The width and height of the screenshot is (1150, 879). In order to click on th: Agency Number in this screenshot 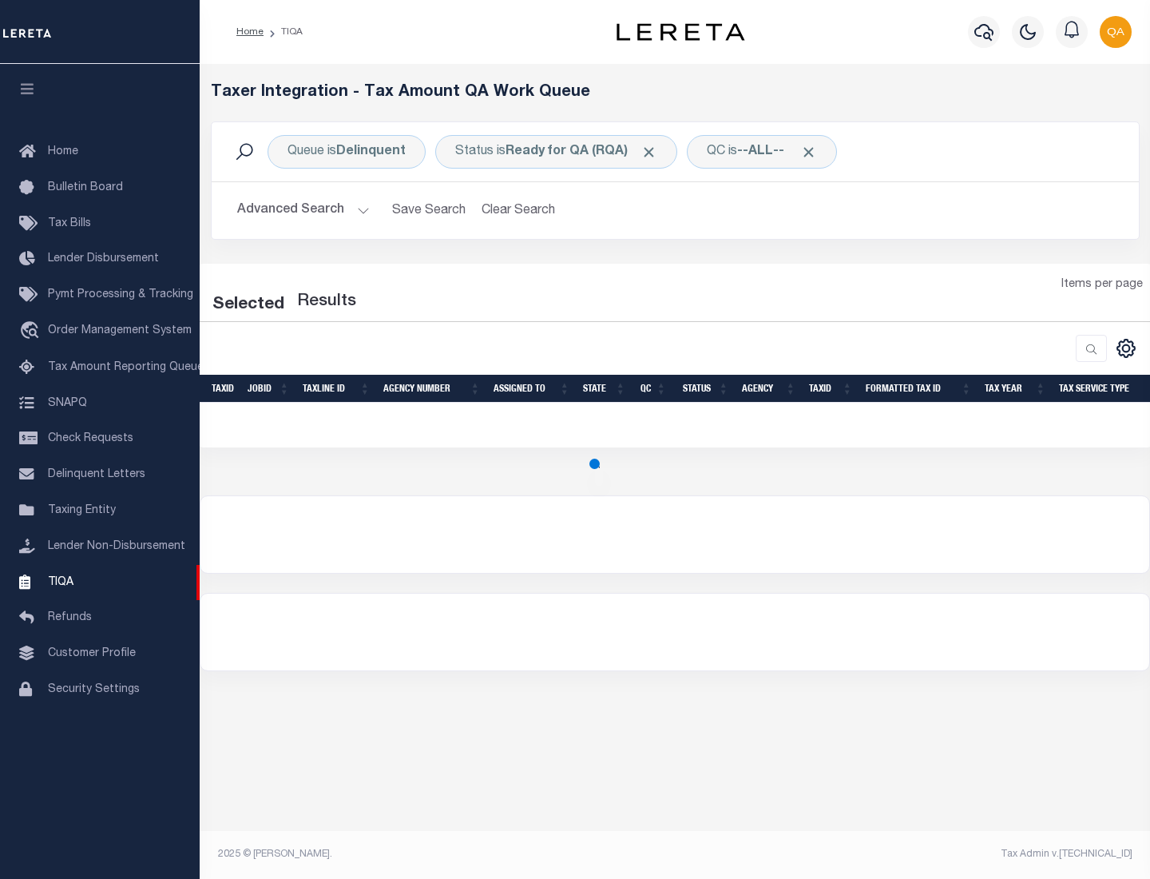, I will do `click(432, 388)`.